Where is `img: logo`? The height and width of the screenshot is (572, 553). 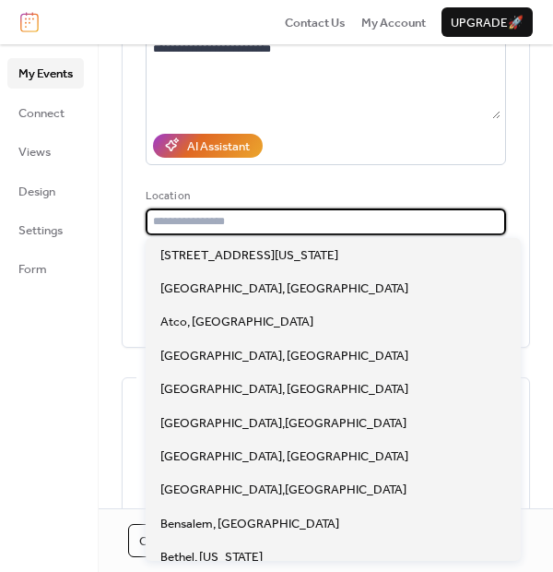 img: logo is located at coordinates (30, 22).